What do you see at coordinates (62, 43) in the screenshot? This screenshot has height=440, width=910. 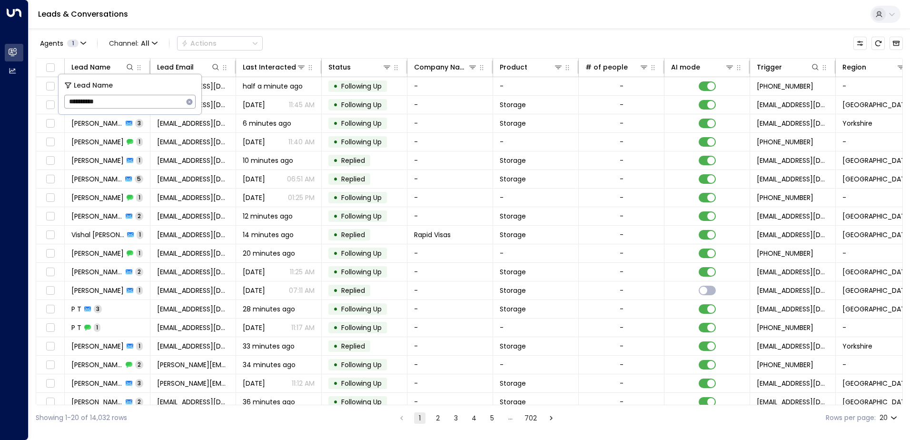 I see `button: Agents1` at bounding box center [62, 43].